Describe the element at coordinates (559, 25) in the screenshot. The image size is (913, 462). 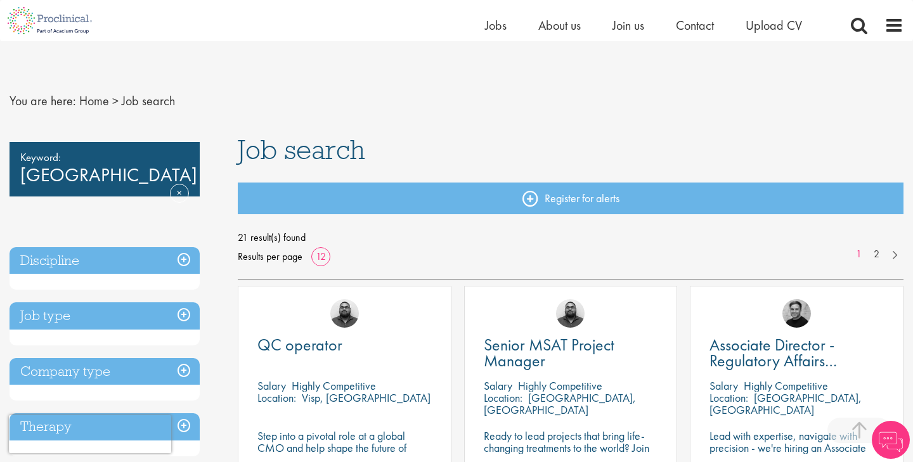
I see `span: About us` at that location.